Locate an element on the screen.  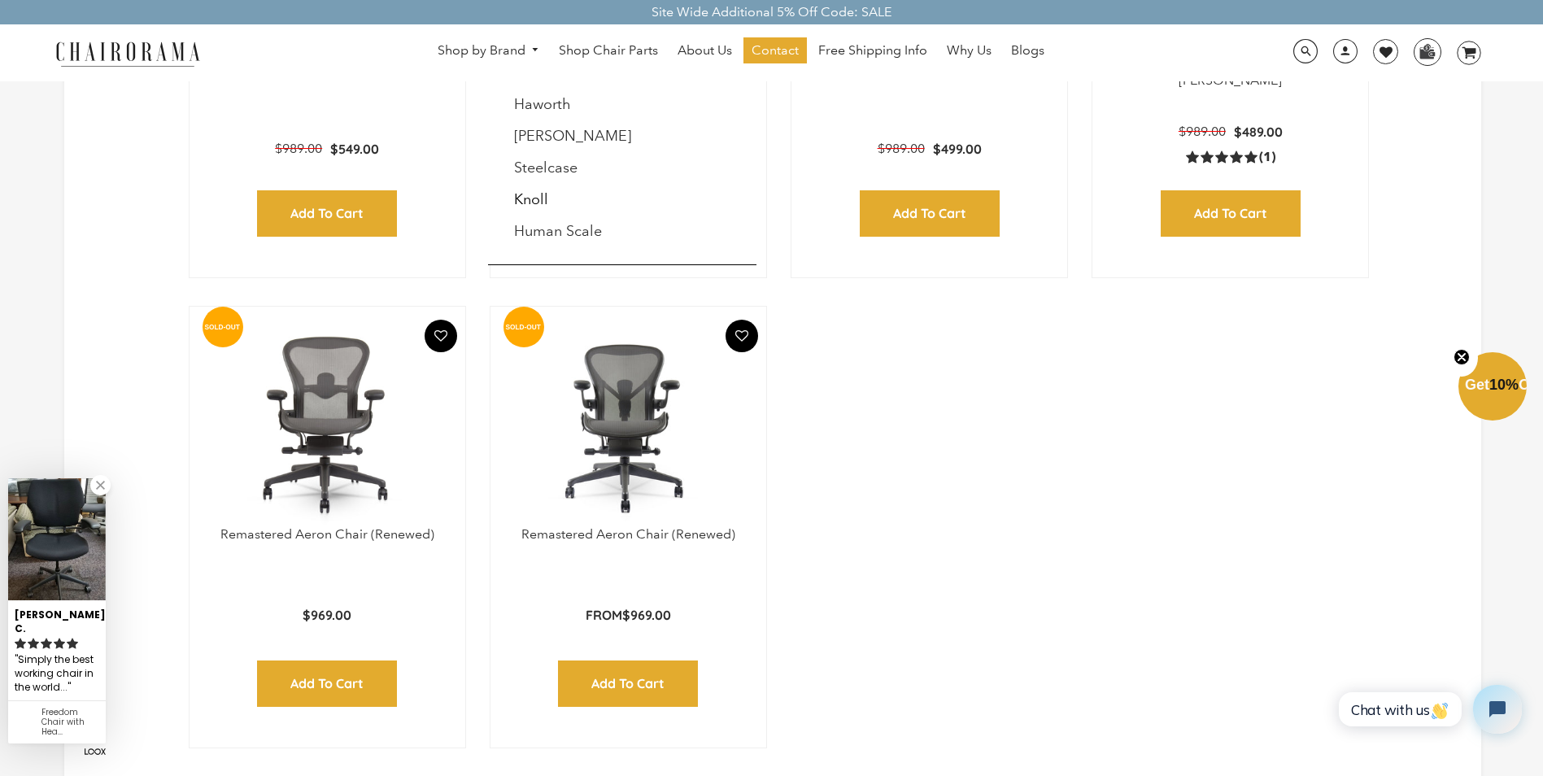
a: Human Scale is located at coordinates (558, 231).